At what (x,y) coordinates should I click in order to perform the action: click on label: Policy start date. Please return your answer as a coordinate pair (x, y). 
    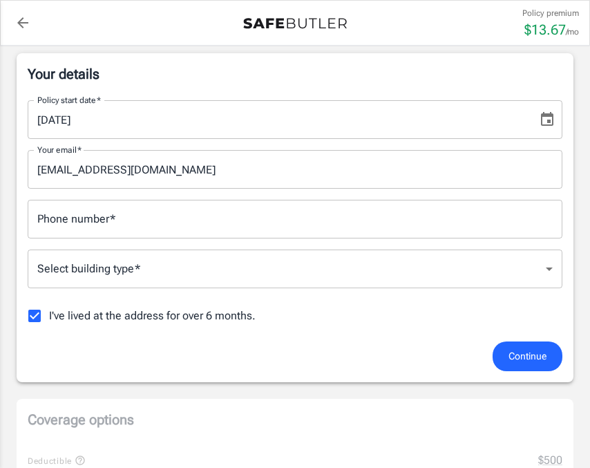
    Looking at the image, I should click on (69, 99).